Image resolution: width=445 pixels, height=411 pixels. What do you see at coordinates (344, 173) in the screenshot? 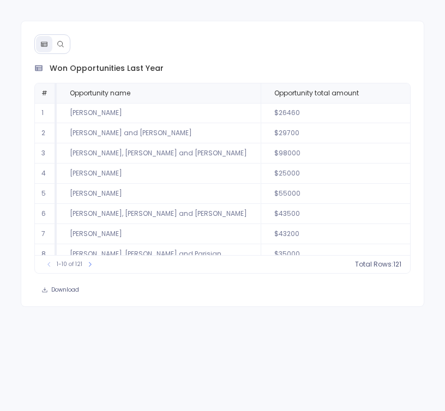
I see `td: $25000` at bounding box center [344, 173].